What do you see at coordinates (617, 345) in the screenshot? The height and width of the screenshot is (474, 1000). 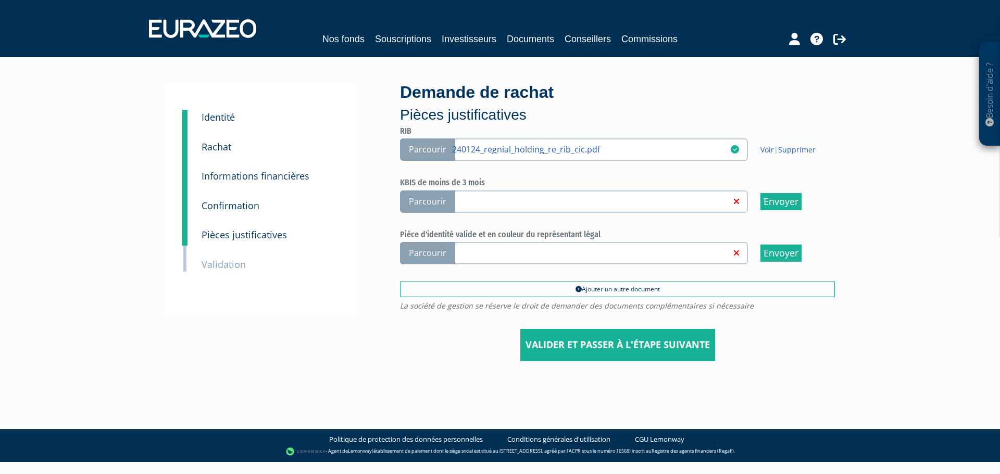 I see `input: Valider et passer à l'étape suivante` at bounding box center [617, 345].